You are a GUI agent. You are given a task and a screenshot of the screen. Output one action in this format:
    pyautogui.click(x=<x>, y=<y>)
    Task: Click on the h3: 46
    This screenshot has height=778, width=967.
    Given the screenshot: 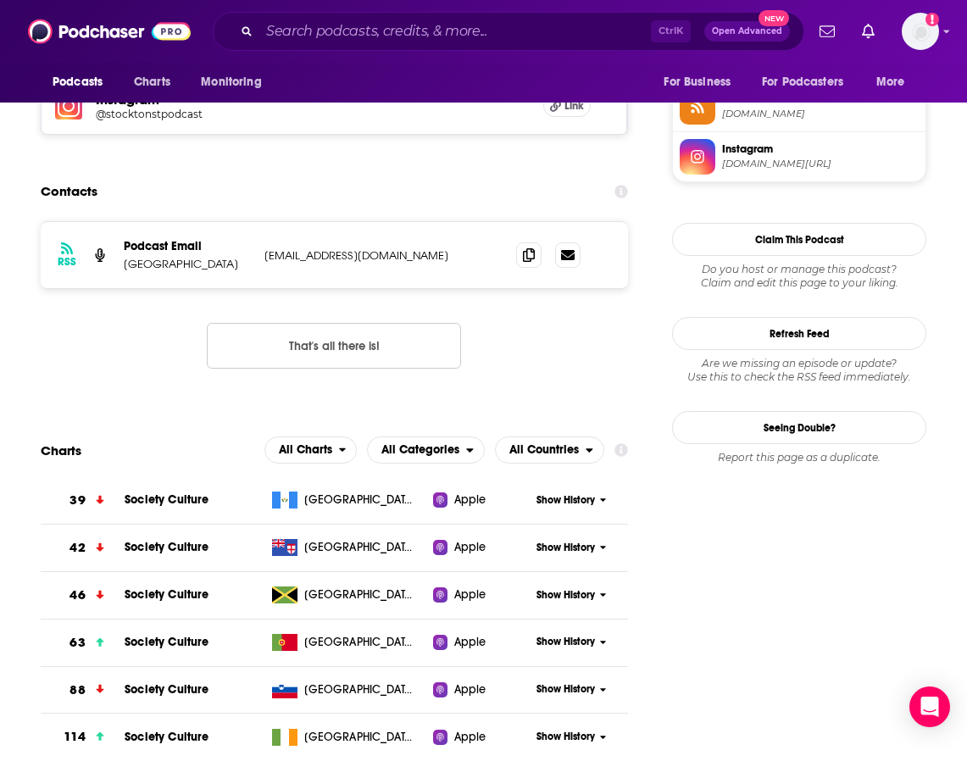 What is the action you would take?
    pyautogui.click(x=77, y=595)
    